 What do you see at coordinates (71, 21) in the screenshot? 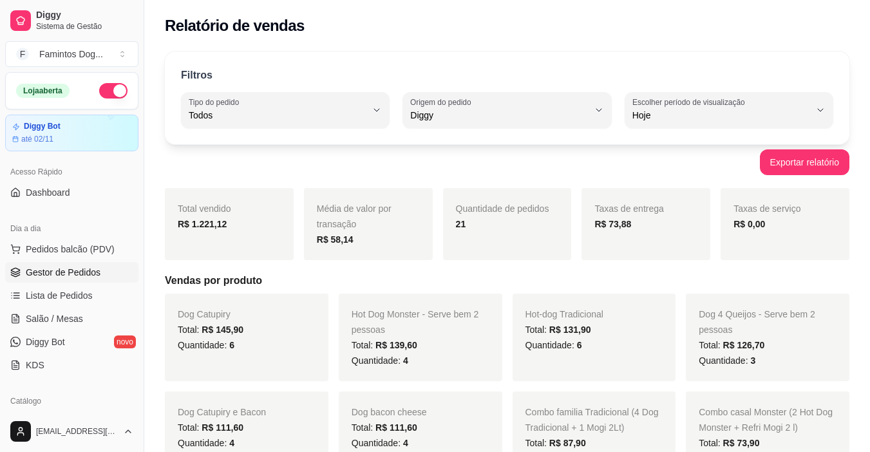
I see `a: DiggySistema de Gestão` at bounding box center [71, 21].